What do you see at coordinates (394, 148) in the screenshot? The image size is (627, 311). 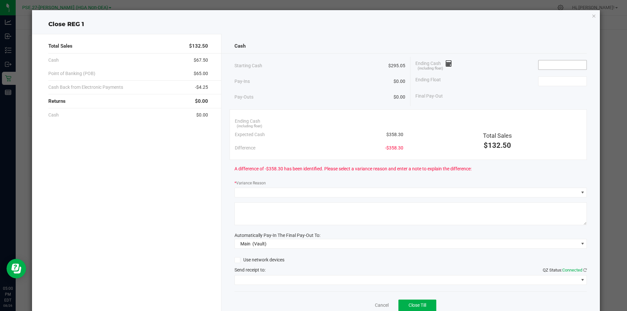 I see `span: -$358.30` at bounding box center [394, 148].